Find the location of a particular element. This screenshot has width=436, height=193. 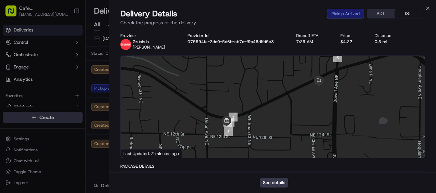

a: 💻API Documentation is located at coordinates (84, 103).